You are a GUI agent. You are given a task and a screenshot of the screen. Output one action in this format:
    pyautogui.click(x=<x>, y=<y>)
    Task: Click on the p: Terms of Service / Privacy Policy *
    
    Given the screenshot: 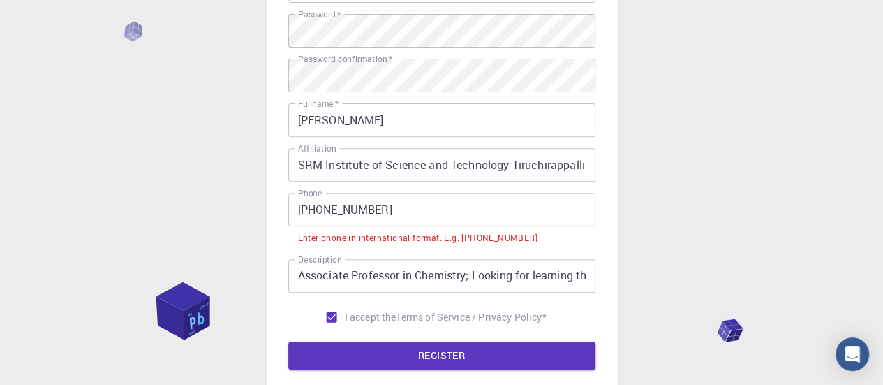 What is the action you would take?
    pyautogui.click(x=470, y=317)
    